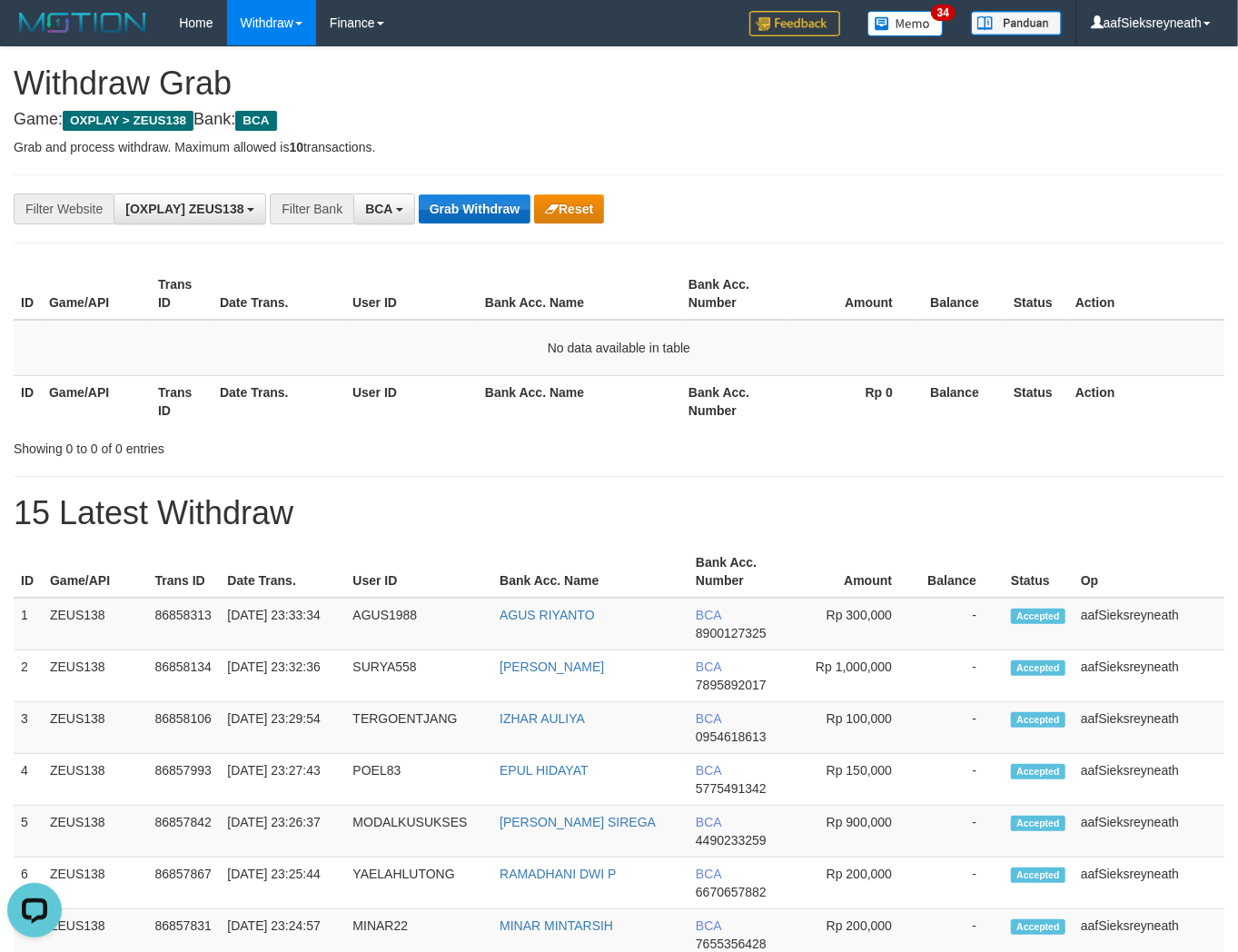 This screenshot has height=952, width=1238. What do you see at coordinates (731, 633) in the screenshot?
I see `span: Copy 8900127325 to clipboard` at bounding box center [731, 633].